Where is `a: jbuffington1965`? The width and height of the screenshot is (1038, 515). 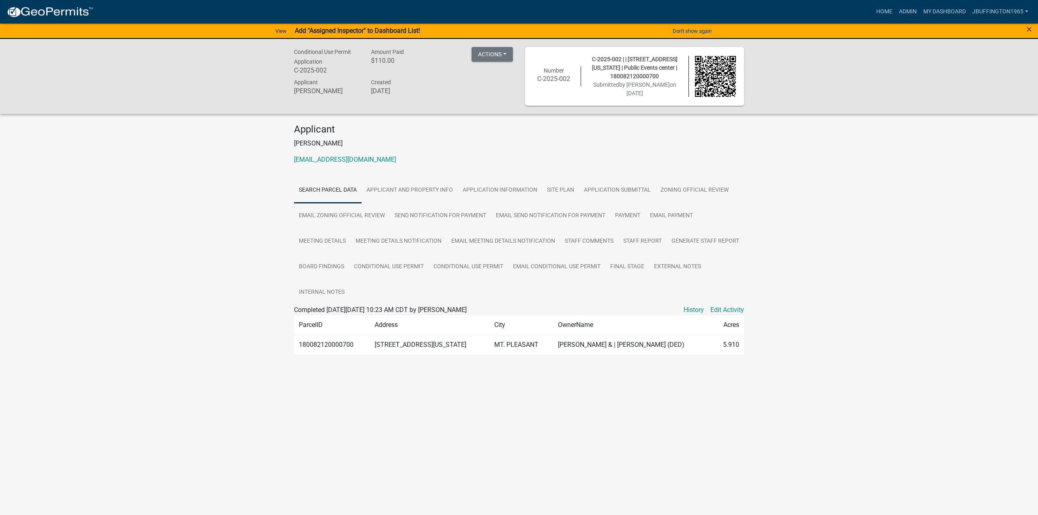
a: jbuffington1965 is located at coordinates (1000, 12).